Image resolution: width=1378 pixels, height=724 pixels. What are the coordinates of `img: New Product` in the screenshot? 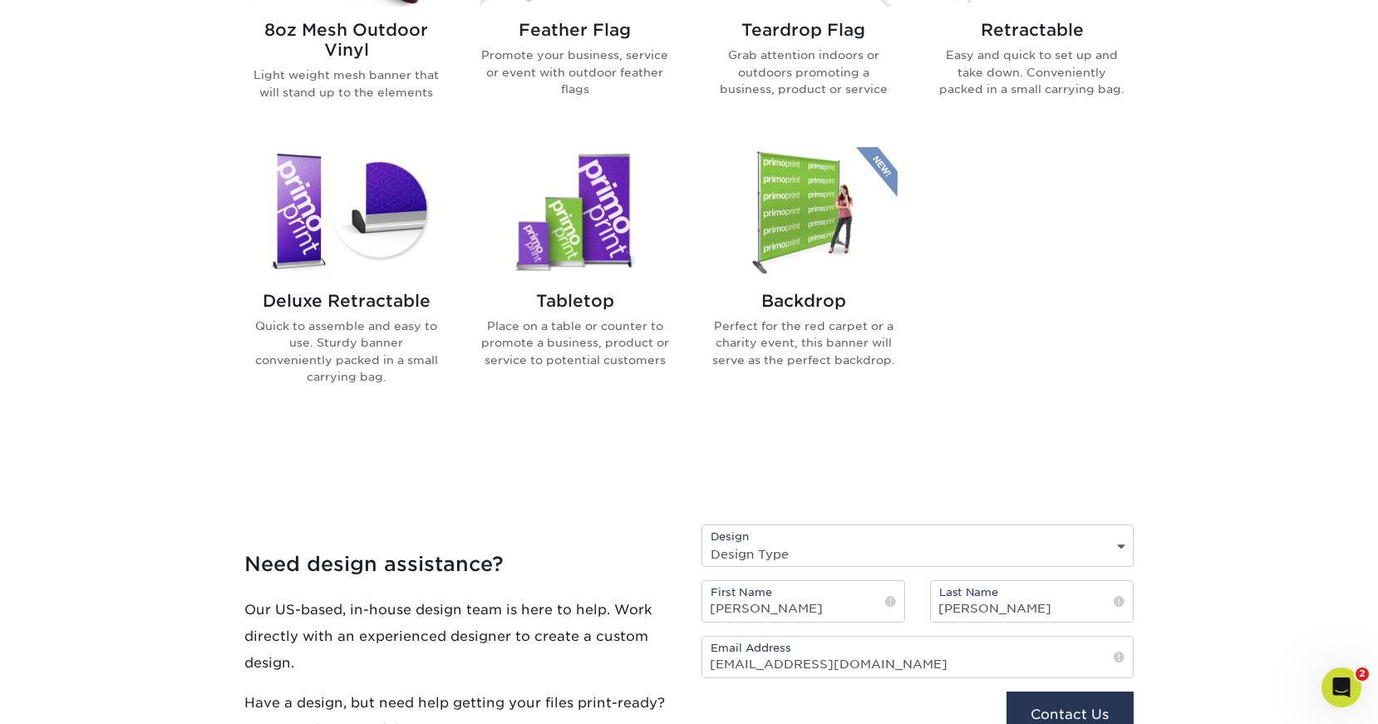 It's located at (877, 172).